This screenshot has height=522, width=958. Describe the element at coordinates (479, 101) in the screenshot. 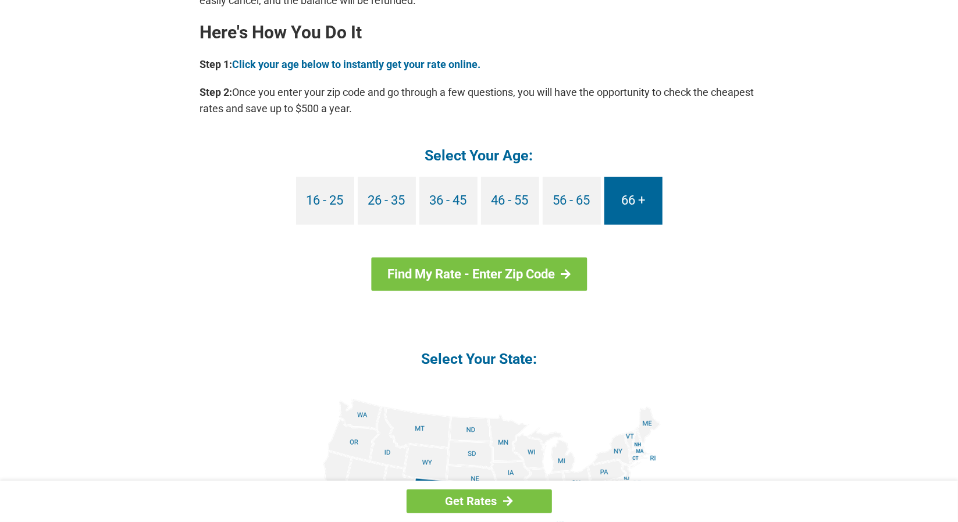

I see `p: Once you enter your zip code and go through a few questions, you will have the opportunity to che...` at that location.